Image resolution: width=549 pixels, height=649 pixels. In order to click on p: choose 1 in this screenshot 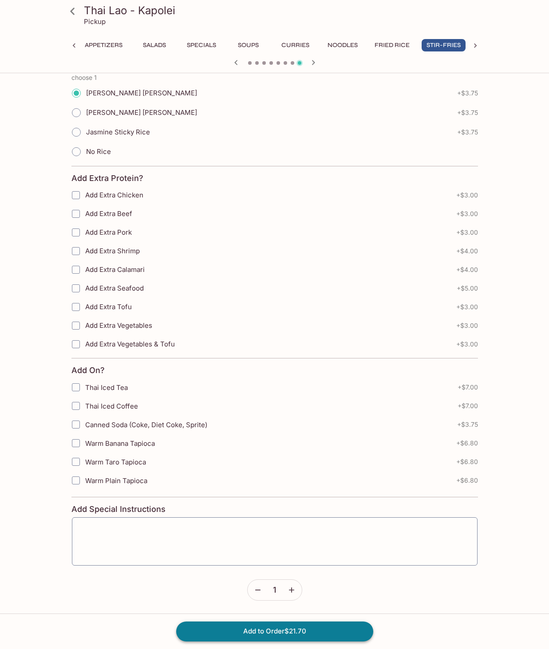, I will do `click(275, 78)`.